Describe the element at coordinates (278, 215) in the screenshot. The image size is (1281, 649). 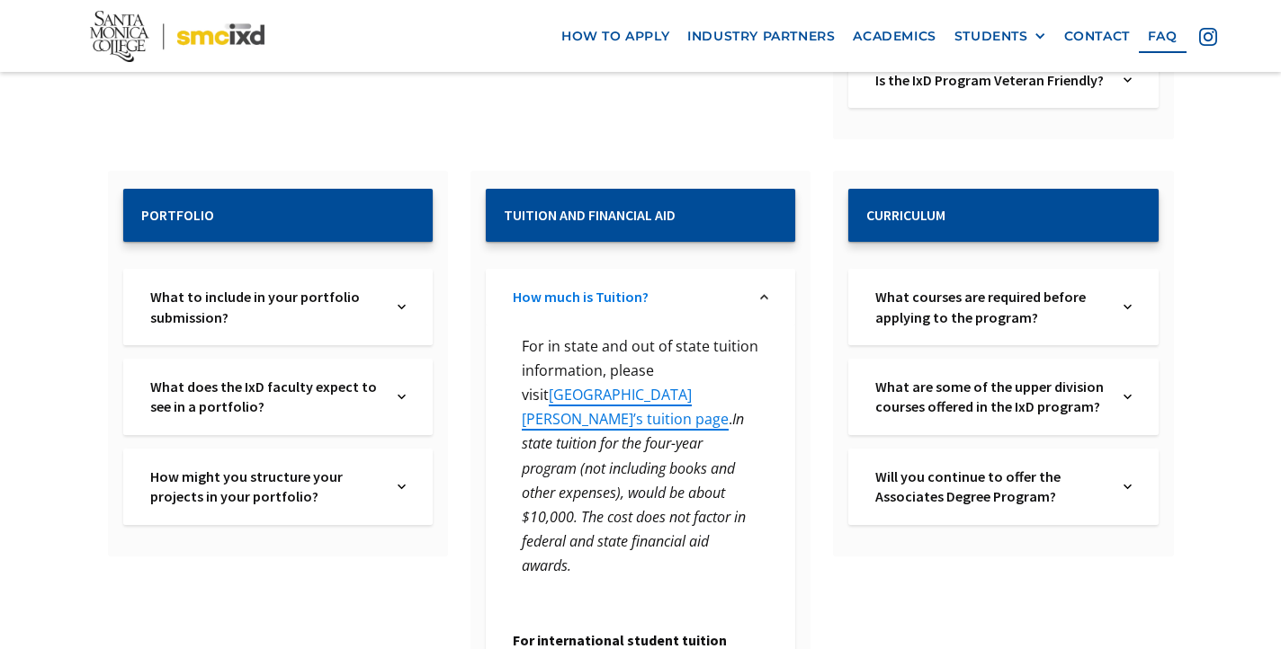
I see `h2: Portfolio` at that location.